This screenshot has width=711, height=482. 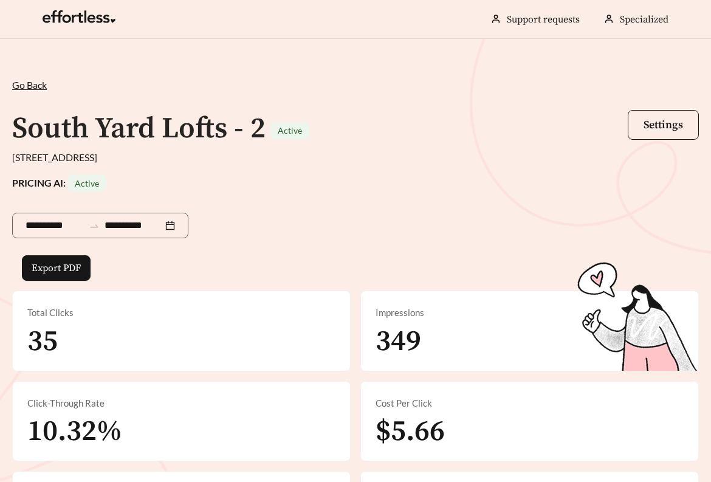 What do you see at coordinates (529, 312) in the screenshot?
I see `div: Impressions` at bounding box center [529, 312].